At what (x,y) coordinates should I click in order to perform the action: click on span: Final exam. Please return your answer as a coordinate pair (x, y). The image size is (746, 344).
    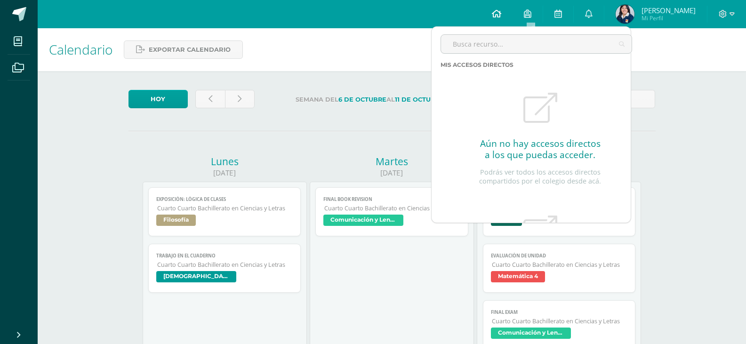
    Looking at the image, I should click on (559, 312).